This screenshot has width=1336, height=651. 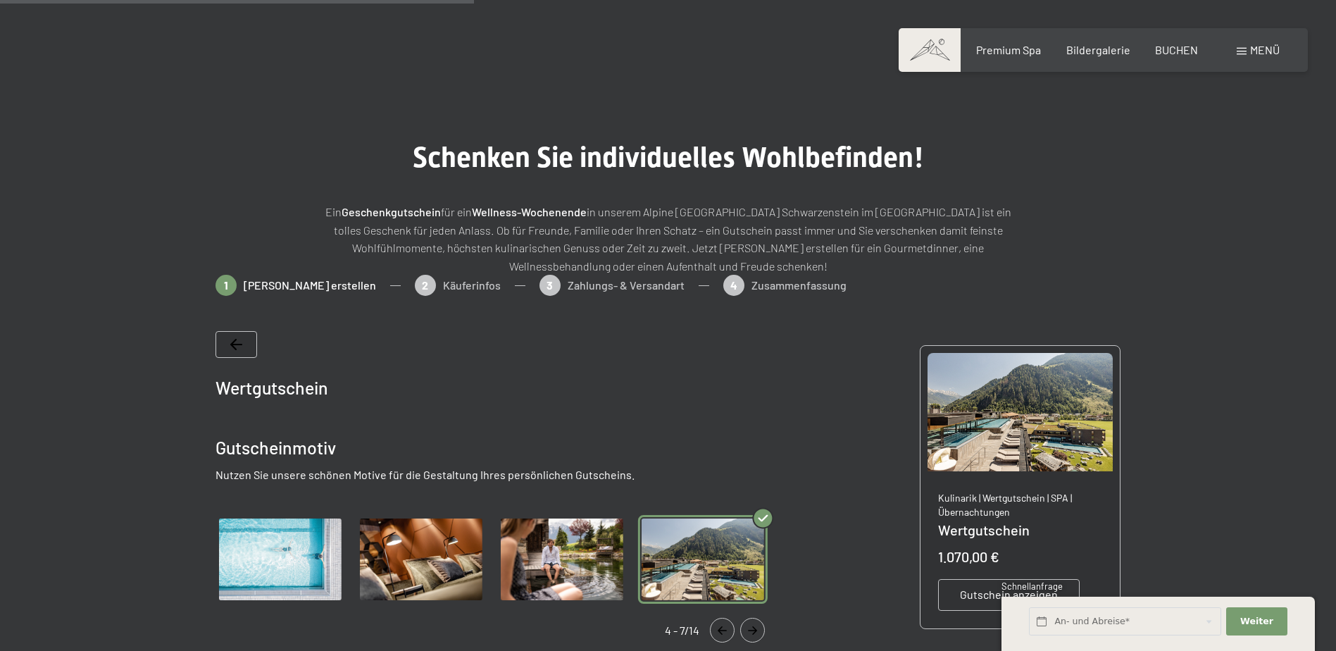 I want to click on span: Weiter, so click(x=1256, y=621).